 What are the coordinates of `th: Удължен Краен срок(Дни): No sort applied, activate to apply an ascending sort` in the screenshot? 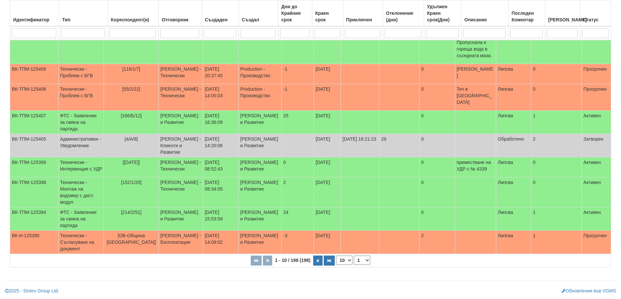 It's located at (442, 13).